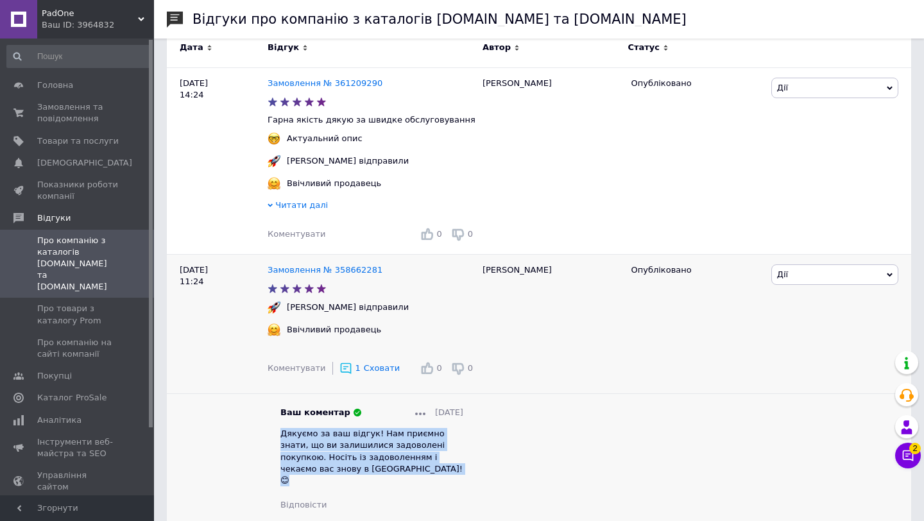 This screenshot has height=521, width=924. What do you see at coordinates (78, 314) in the screenshot?
I see `span: Про товари з каталогу Prom` at bounding box center [78, 314].